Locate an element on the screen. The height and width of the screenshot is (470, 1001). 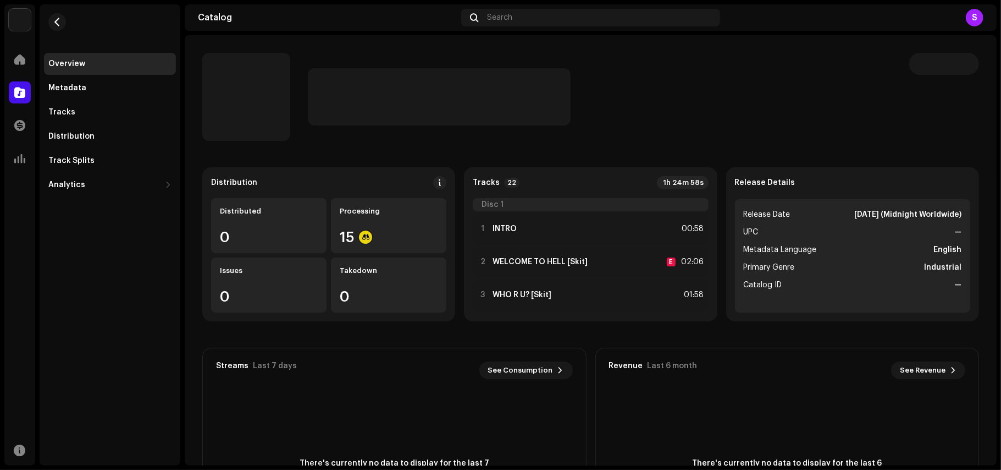
div: E is located at coordinates (671, 262).